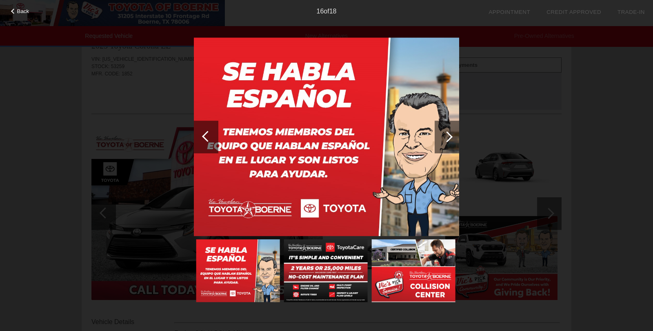  I want to click on span: 16, so click(320, 11).